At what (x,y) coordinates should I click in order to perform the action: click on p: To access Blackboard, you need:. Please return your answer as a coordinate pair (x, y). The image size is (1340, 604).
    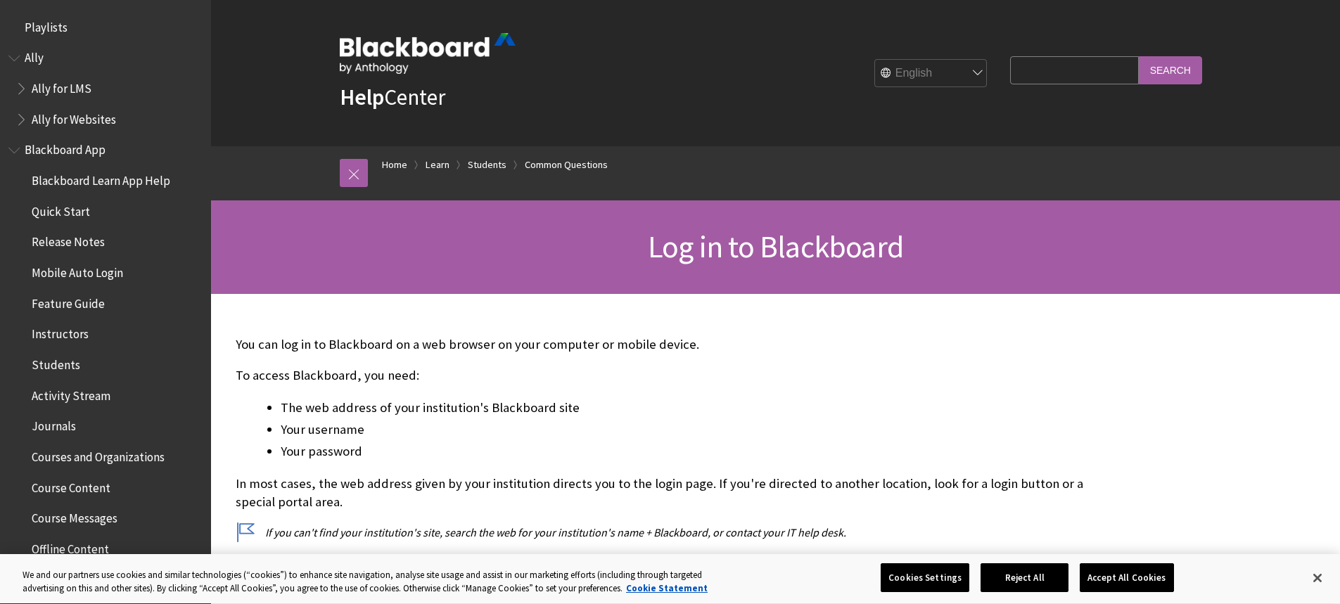
    Looking at the image, I should click on (672, 376).